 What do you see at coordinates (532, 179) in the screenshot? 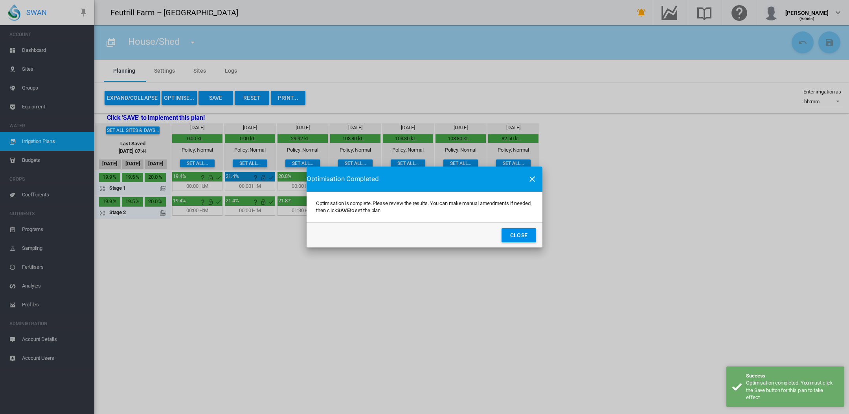
I see `button: icon-close` at bounding box center [532, 179].